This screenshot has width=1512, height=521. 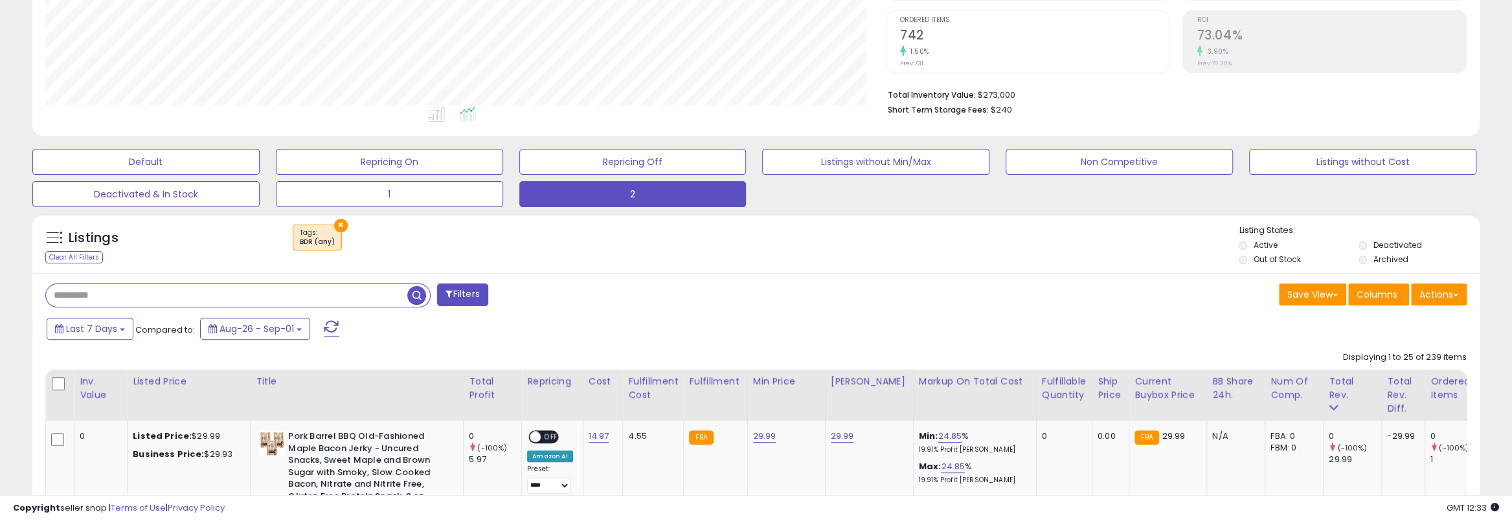 What do you see at coordinates (599, 437) in the screenshot?
I see `a: 14.97` at bounding box center [599, 437].